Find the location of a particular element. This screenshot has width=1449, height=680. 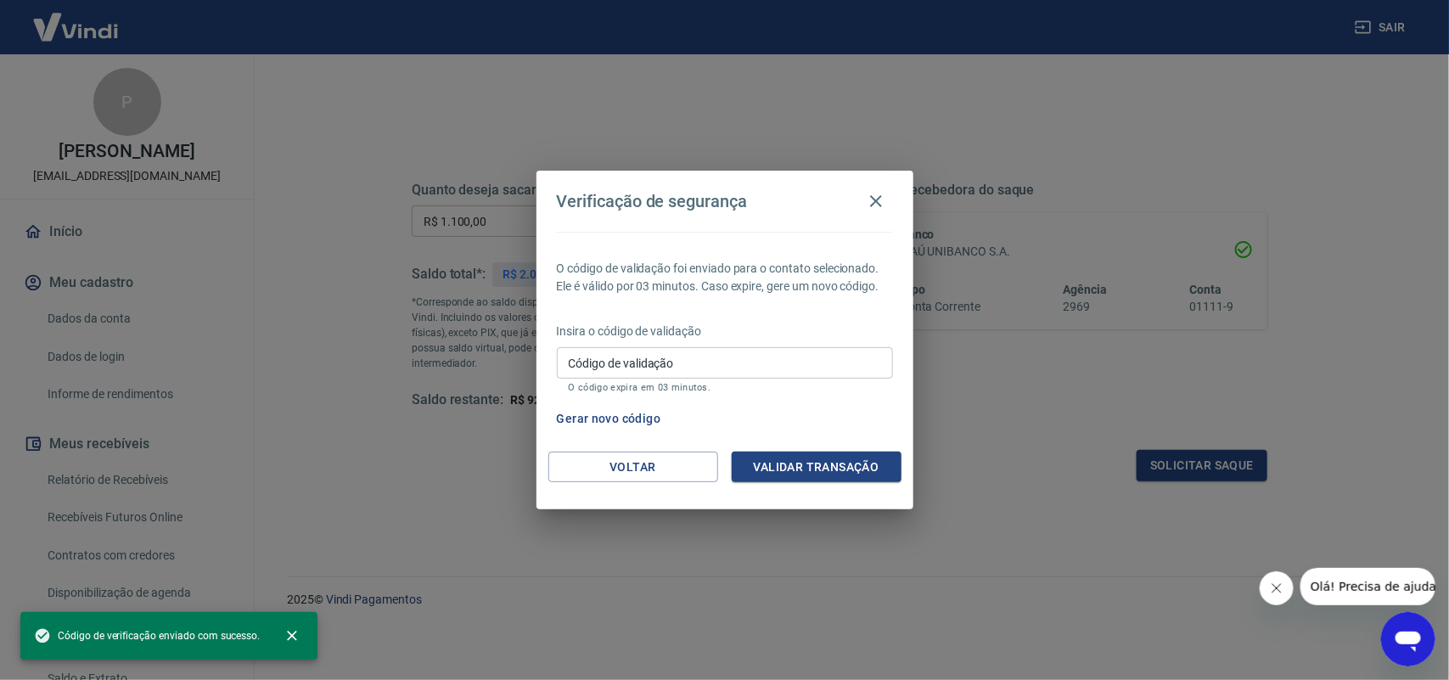

h4: Verificação de segurança is located at coordinates (652, 201).